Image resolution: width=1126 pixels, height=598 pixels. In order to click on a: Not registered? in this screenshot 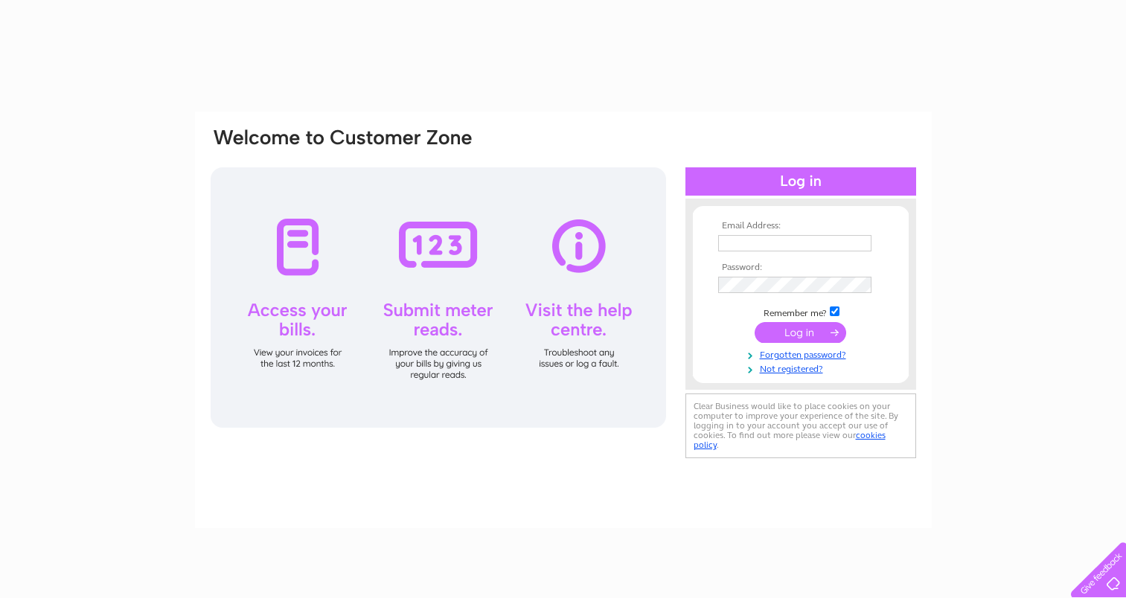, I will do `click(802, 368)`.